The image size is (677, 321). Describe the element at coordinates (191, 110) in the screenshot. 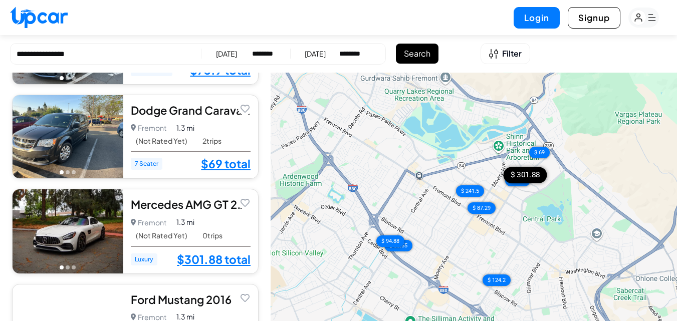

I see `div: Dodge Grand Caravan 2017` at that location.